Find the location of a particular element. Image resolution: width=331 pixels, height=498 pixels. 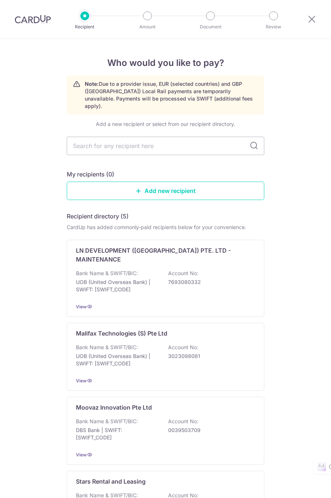

p: Amount is located at coordinates (147, 27).